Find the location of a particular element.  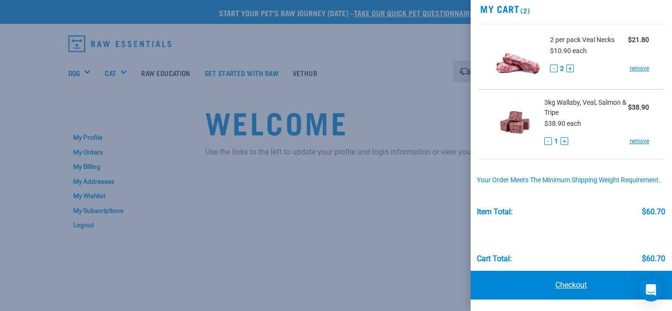

span: $38.90 each is located at coordinates (562, 123).